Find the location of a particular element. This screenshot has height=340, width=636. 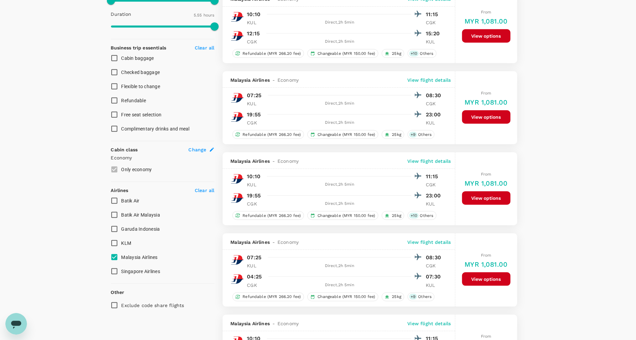

span: Change is located at coordinates (197, 150).